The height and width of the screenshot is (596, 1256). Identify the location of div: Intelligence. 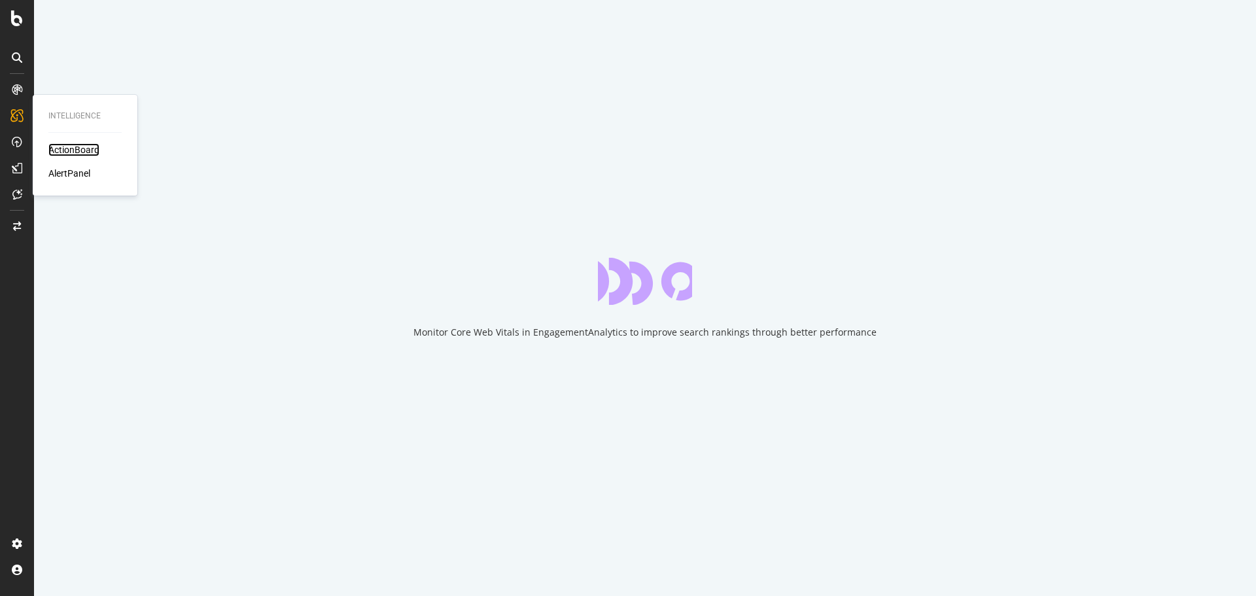
(85, 116).